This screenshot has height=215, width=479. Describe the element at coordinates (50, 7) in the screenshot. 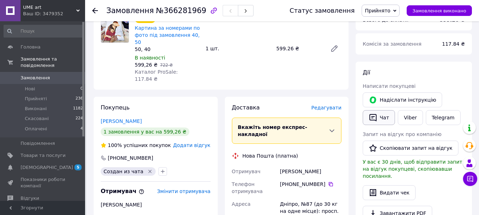

I see `span: UME art` at that location.